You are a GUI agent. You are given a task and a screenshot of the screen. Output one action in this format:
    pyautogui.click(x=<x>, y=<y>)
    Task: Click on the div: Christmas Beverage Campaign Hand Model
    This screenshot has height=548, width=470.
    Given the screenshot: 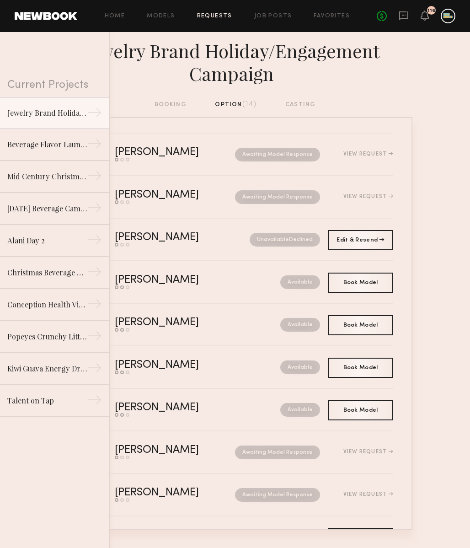 What is the action you would take?
    pyautogui.click(x=47, y=273)
    